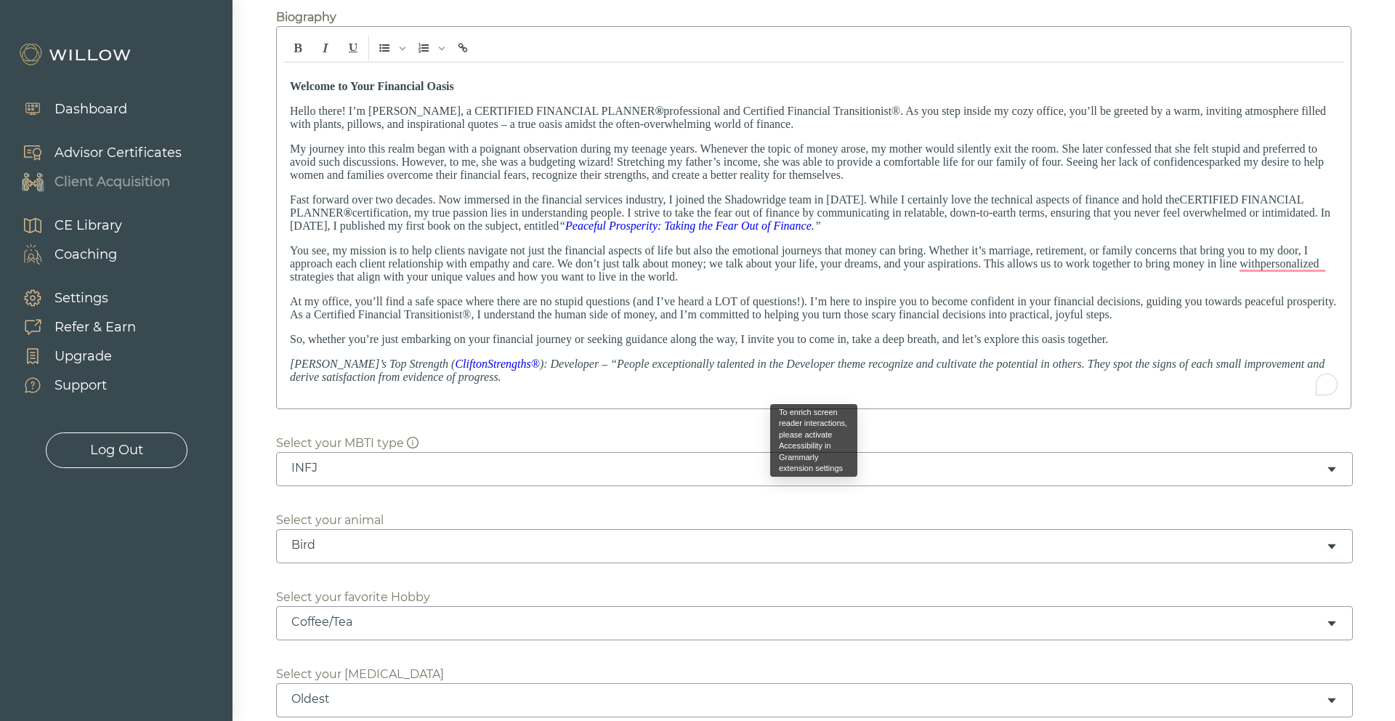 This screenshot has height=721, width=1395. I want to click on a: Refer & Earn, so click(71, 327).